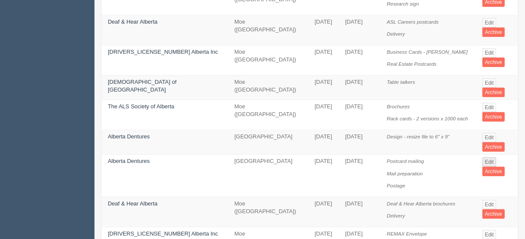  Describe the element at coordinates (413, 21) in the screenshot. I see `i: ASL Careers postcards` at that location.